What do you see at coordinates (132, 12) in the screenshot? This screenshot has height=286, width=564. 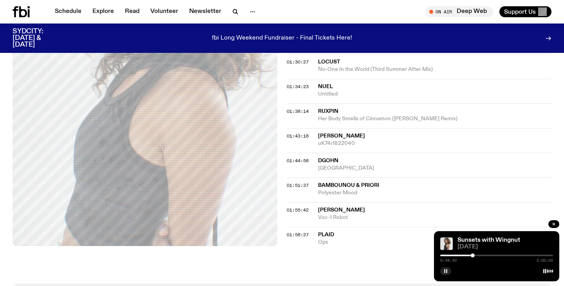 I see `a: Read` at bounding box center [132, 12].